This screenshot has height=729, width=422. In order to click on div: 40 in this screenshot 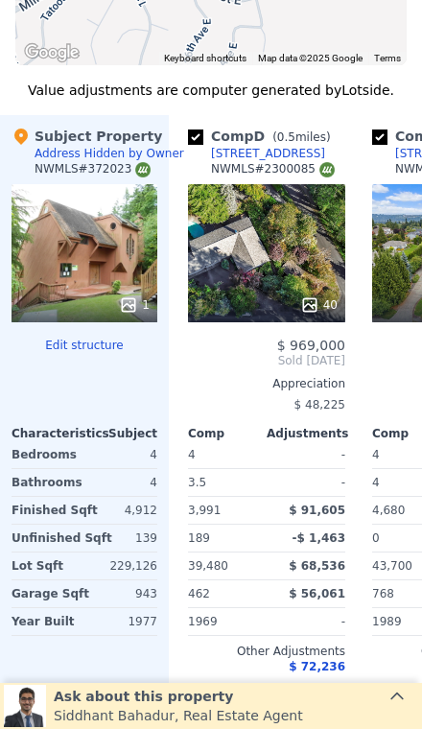, I will do `click(318, 305)`.